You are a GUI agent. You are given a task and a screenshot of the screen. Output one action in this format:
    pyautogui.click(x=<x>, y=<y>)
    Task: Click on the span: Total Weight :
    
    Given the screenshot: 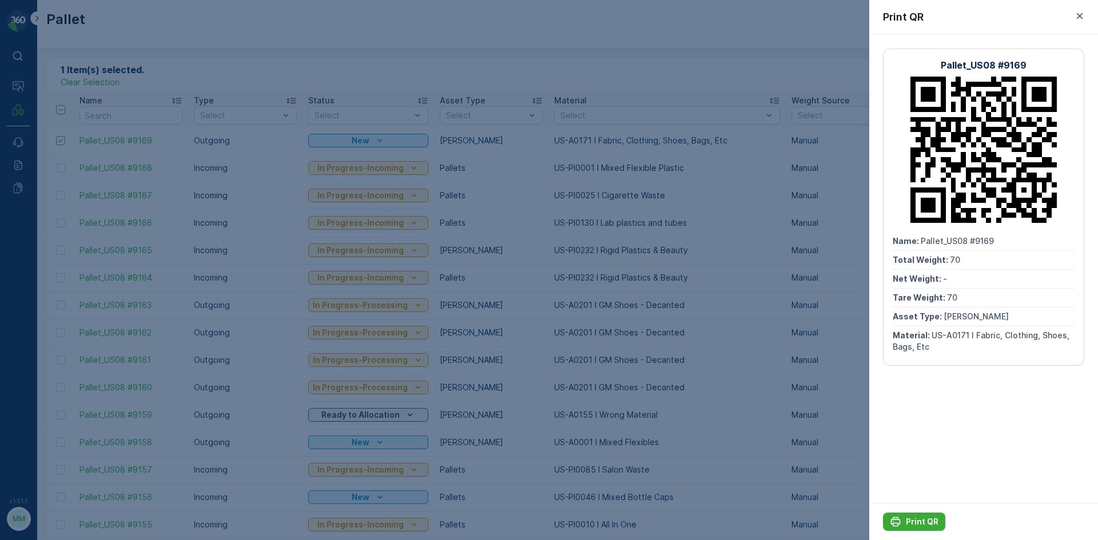 What is the action you would take?
    pyautogui.click(x=921, y=260)
    